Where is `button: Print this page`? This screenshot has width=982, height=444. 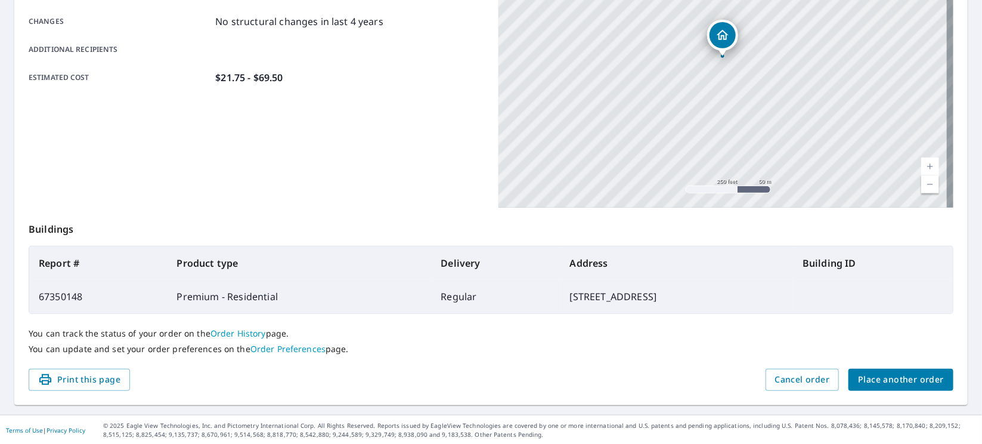 button: Print this page is located at coordinates (79, 379).